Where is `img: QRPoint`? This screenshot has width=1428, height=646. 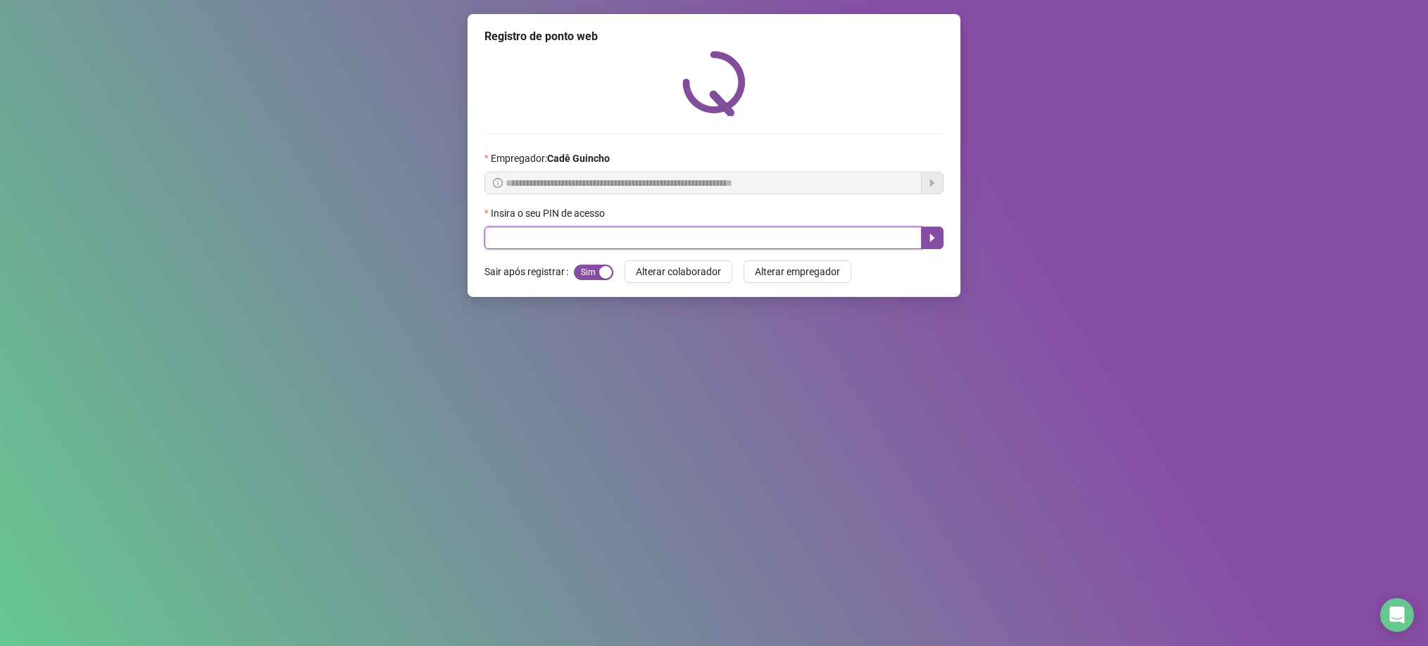 img: QRPoint is located at coordinates (714, 83).